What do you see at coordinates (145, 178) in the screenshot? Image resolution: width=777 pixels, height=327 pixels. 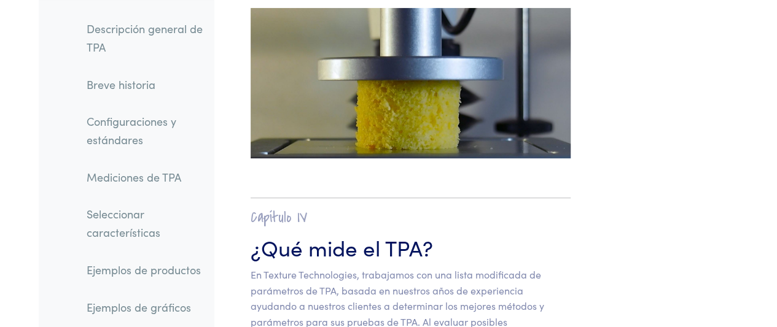 I see `a: Mediciones de TPA` at bounding box center [145, 178].